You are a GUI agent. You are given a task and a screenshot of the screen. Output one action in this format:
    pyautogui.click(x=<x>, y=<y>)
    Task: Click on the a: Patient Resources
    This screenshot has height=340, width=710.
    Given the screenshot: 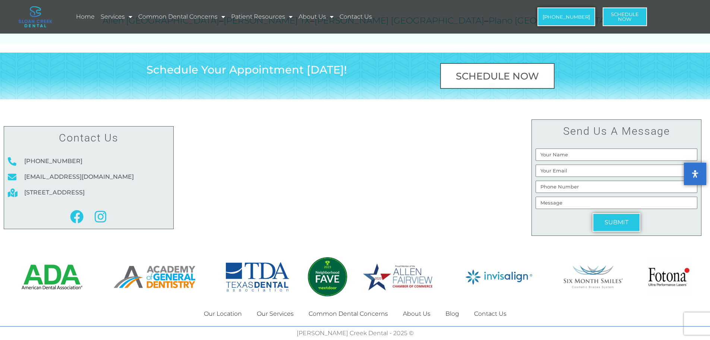 What is the action you would take?
    pyautogui.click(x=262, y=17)
    